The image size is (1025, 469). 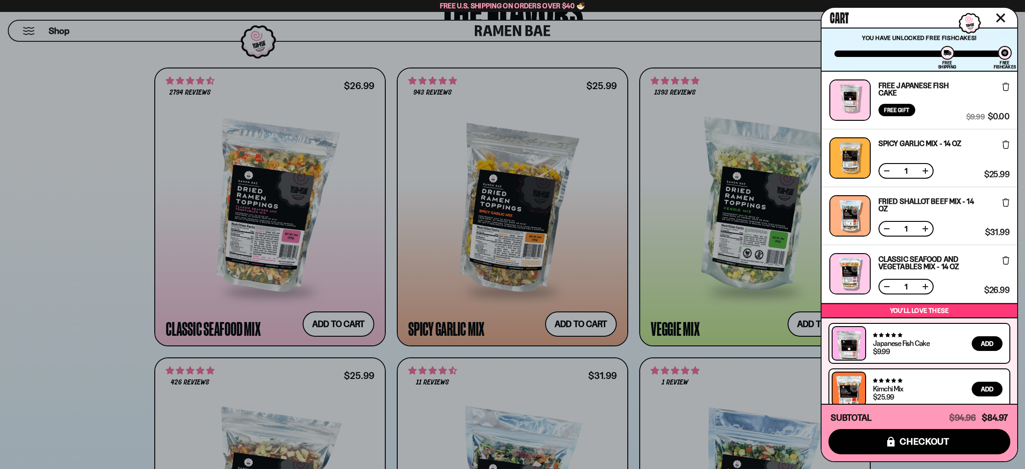 I want to click on span: $0.00, so click(x=998, y=117).